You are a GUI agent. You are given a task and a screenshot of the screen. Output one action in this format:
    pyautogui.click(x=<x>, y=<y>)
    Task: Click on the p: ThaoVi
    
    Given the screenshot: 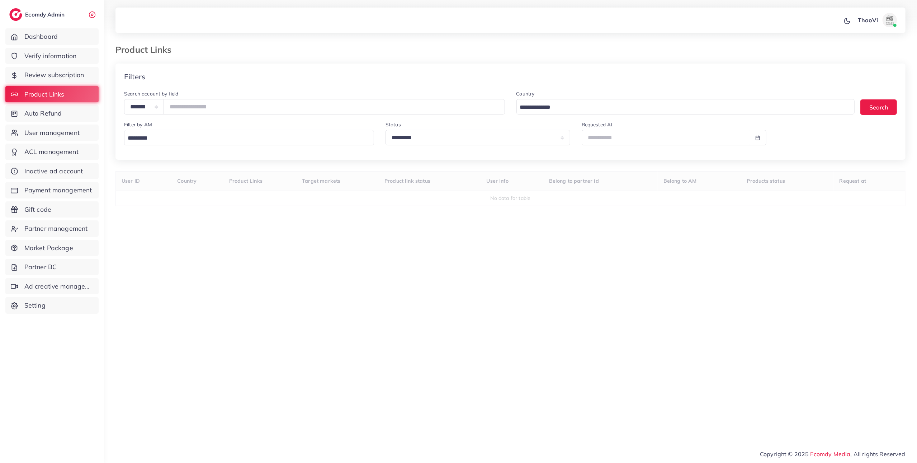 What is the action you would take?
    pyautogui.click(x=868, y=20)
    